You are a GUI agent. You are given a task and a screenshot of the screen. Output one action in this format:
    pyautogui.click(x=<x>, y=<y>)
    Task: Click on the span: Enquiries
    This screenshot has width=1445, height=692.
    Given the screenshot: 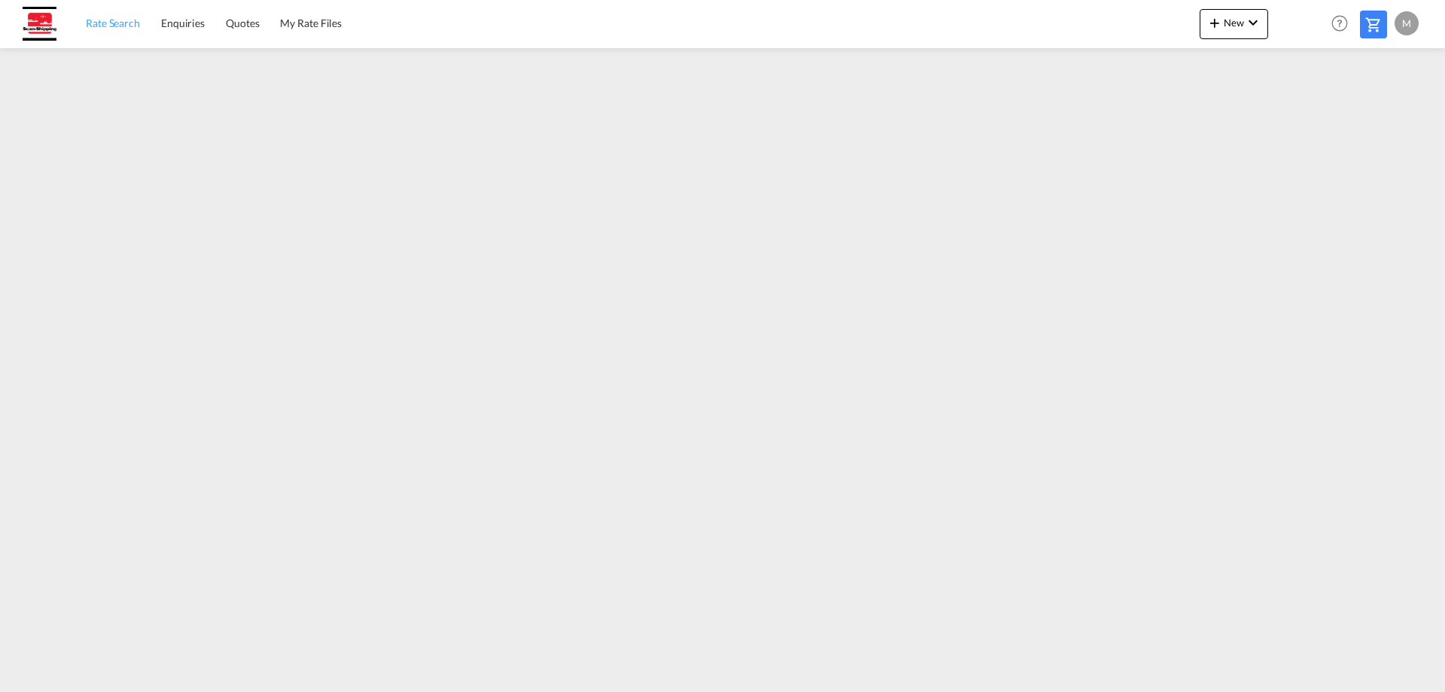 What is the action you would take?
    pyautogui.click(x=183, y=23)
    